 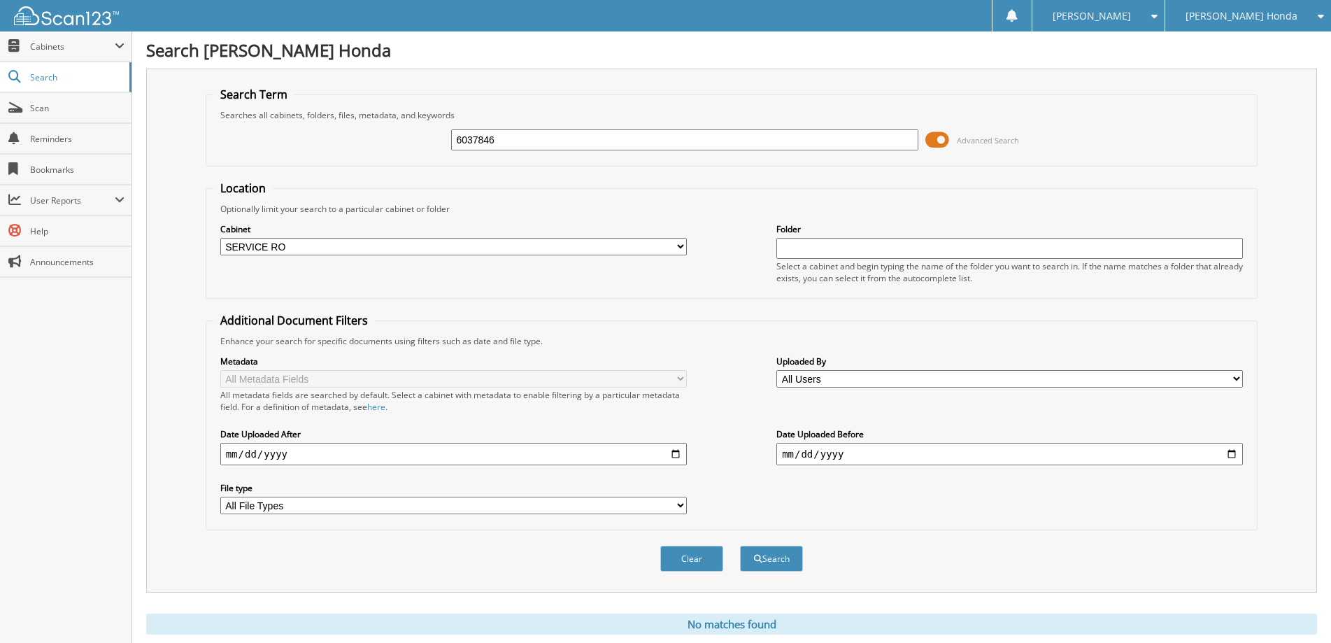 What do you see at coordinates (376, 406) in the screenshot?
I see `a: here` at bounding box center [376, 406].